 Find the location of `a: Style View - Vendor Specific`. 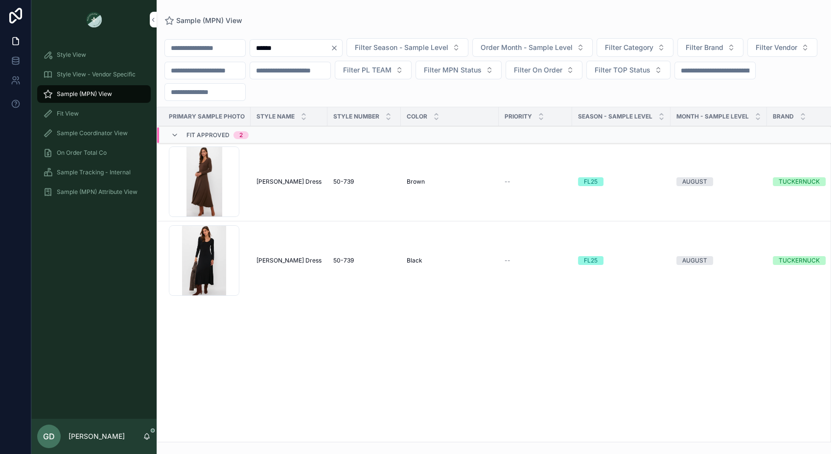

a: Style View - Vendor Specific is located at coordinates (94, 74).